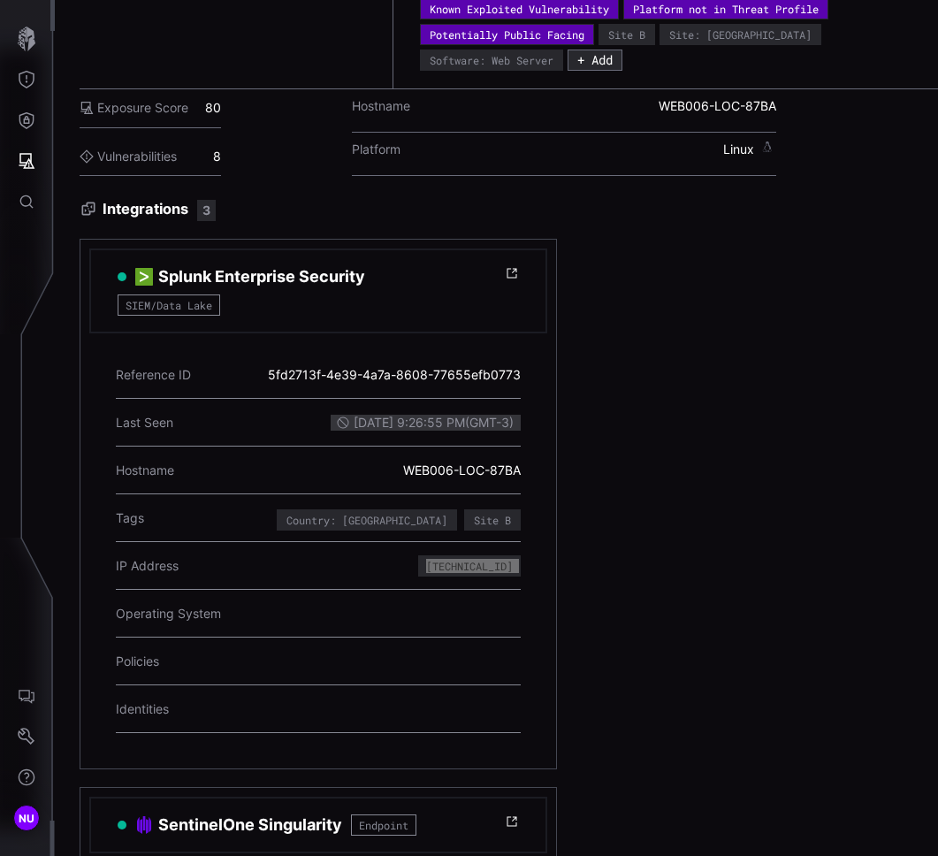 The height and width of the screenshot is (856, 938). Describe the element at coordinates (595, 60) in the screenshot. I see `button: + Add` at that location.